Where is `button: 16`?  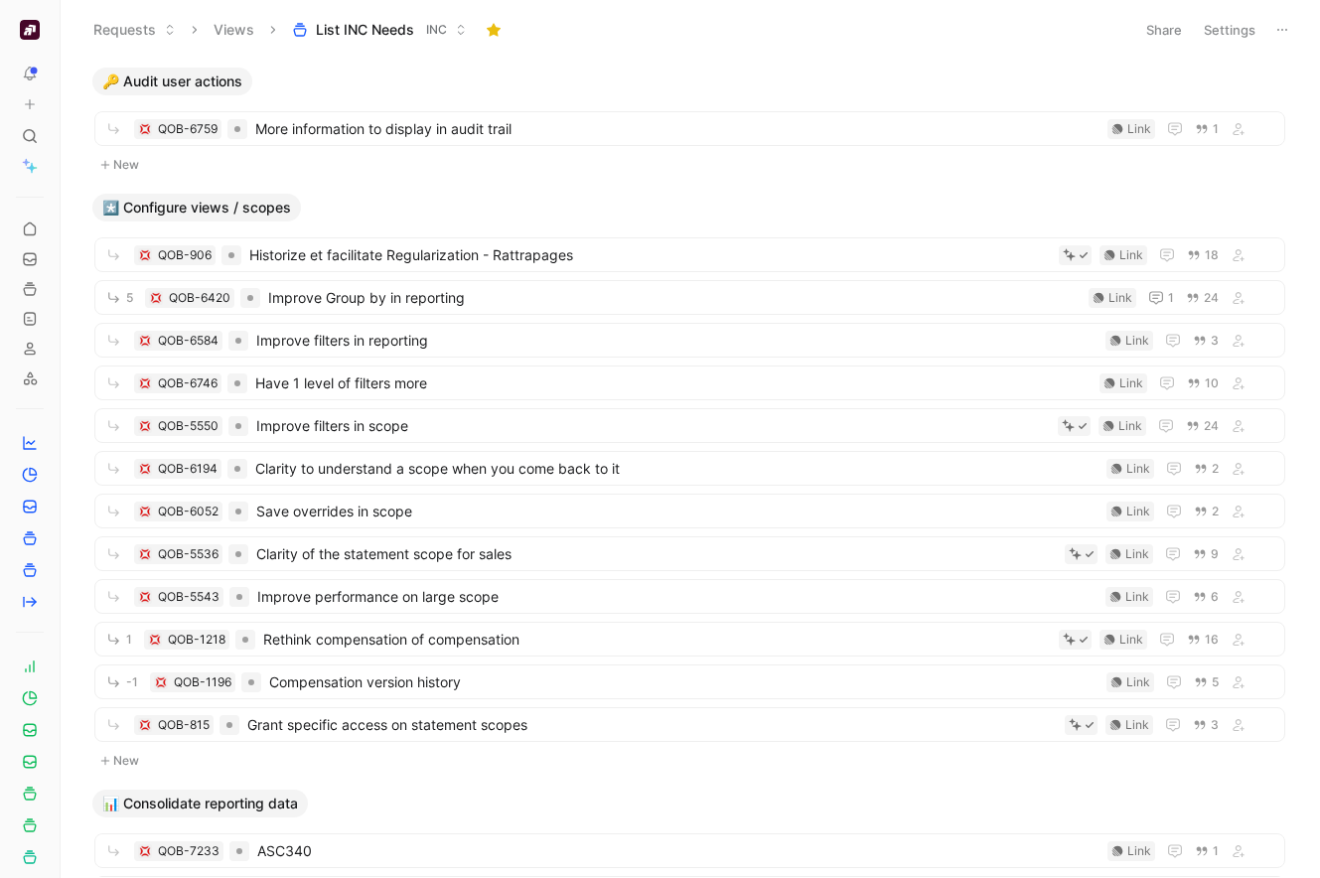 button: 16 is located at coordinates (1203, 640).